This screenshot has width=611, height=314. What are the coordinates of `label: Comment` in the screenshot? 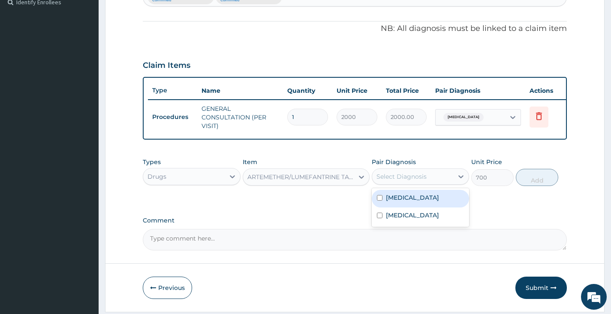 It's located at (355, 220).